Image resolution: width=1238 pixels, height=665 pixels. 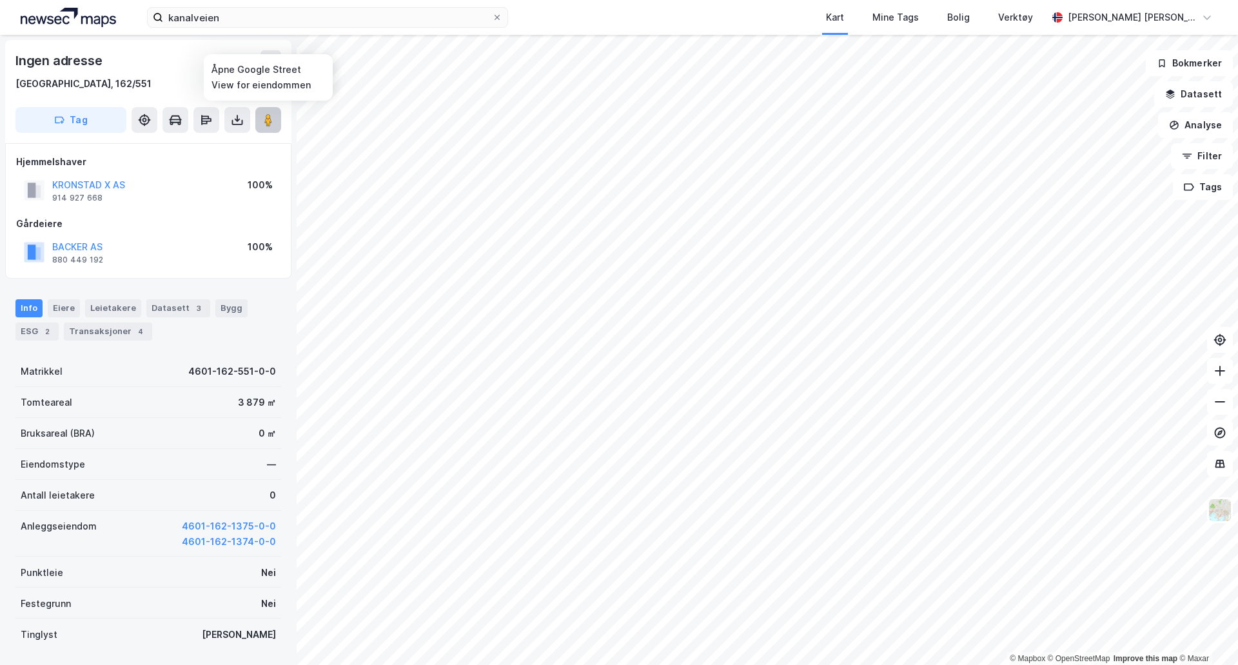 I want to click on div: Gårdeiere, so click(x=148, y=224).